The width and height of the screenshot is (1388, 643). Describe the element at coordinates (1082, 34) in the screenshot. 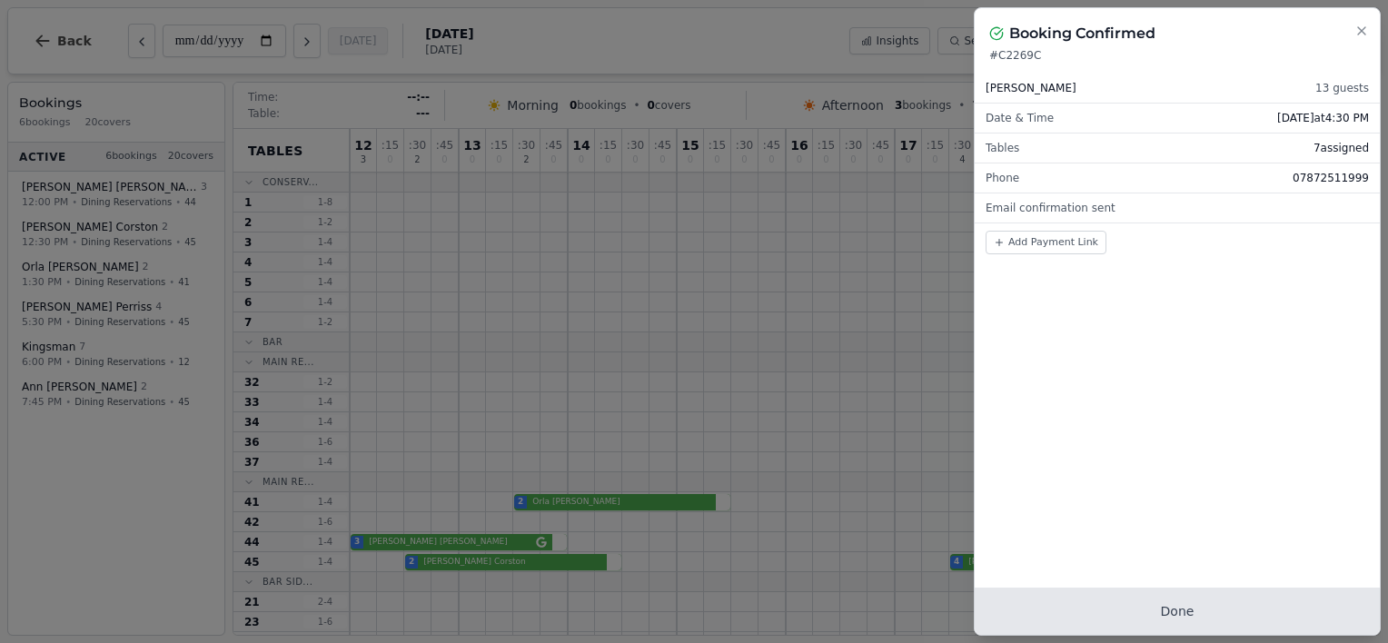

I see `h2: Booking Confirmed` at that location.